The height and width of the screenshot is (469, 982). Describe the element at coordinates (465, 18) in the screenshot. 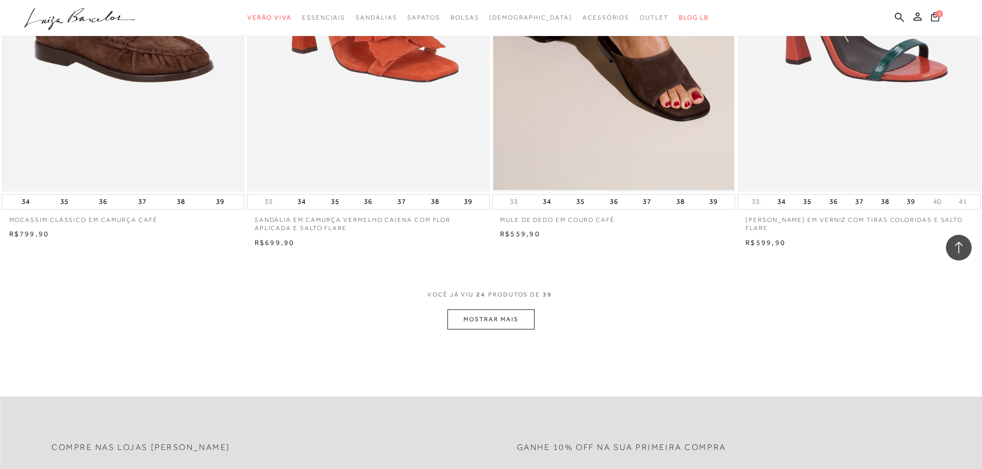

I see `span: Bolsas` at that location.